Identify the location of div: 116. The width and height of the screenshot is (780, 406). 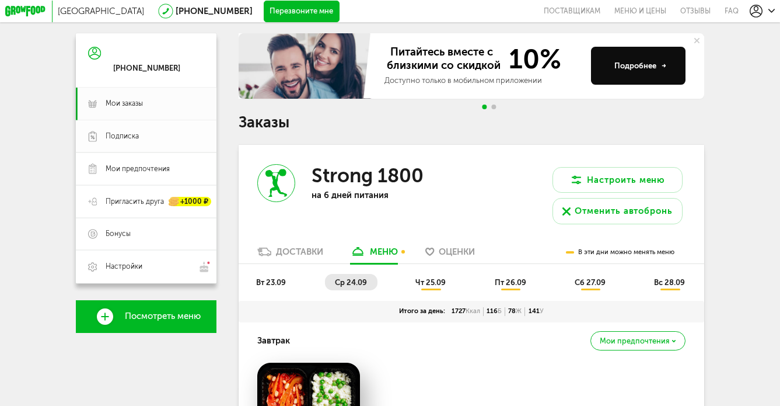
(494, 311).